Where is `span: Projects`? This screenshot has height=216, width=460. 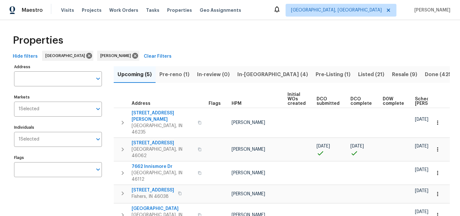 span: Projects is located at coordinates (92, 10).